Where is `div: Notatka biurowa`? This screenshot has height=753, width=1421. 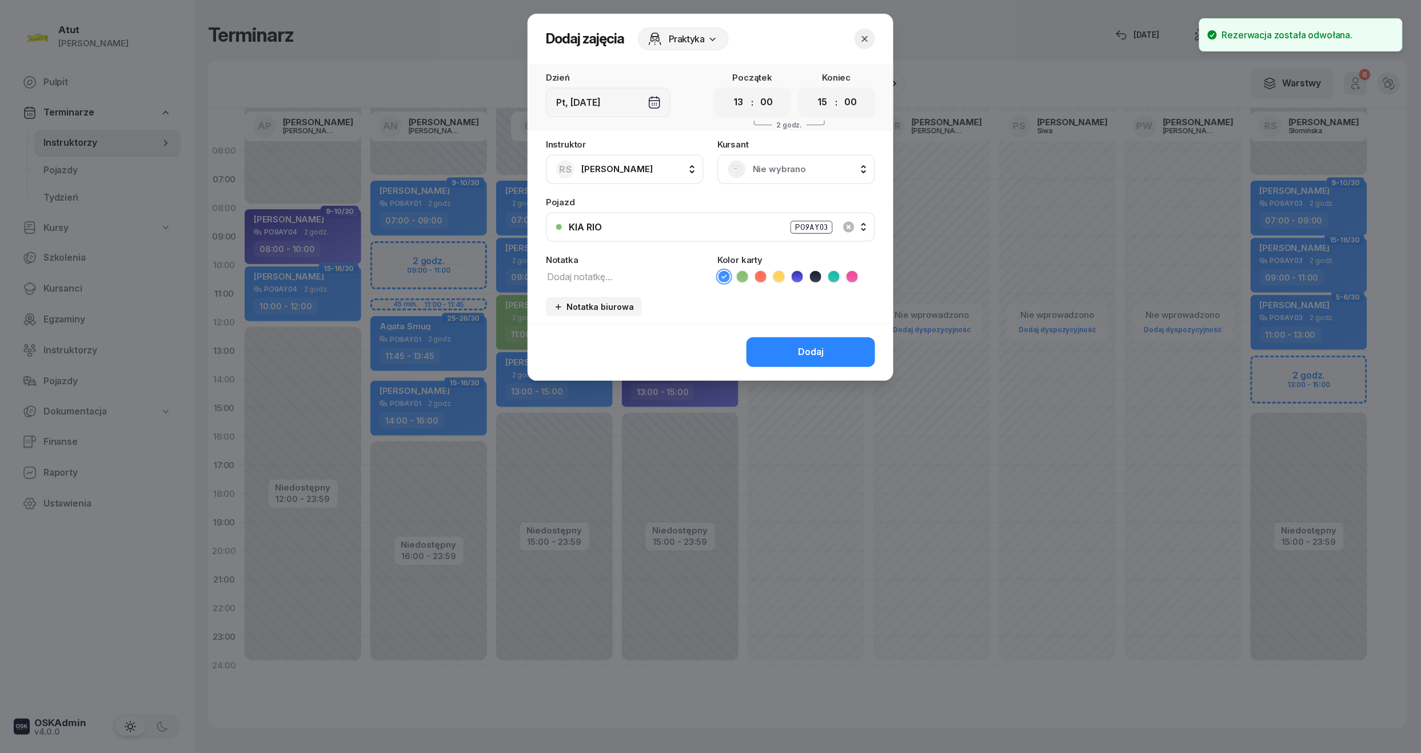 div: Notatka biurowa is located at coordinates (594, 306).